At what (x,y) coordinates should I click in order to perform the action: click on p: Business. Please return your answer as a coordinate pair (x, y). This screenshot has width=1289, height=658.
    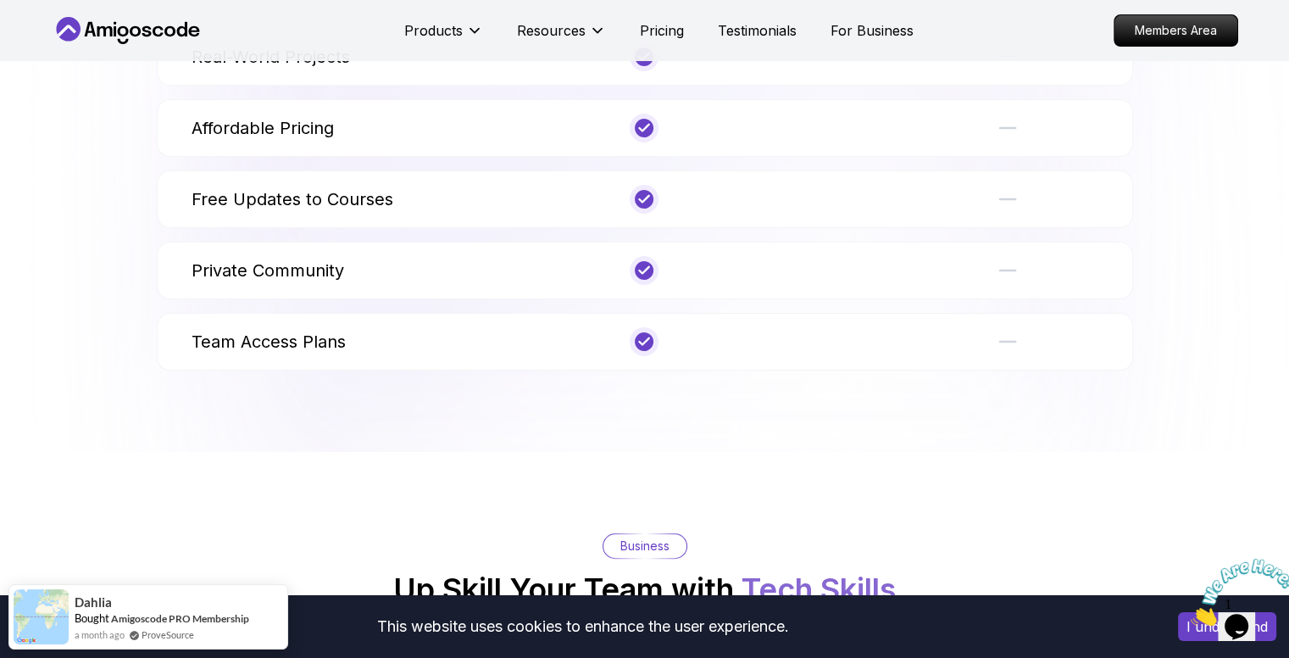
    Looking at the image, I should click on (645, 546).